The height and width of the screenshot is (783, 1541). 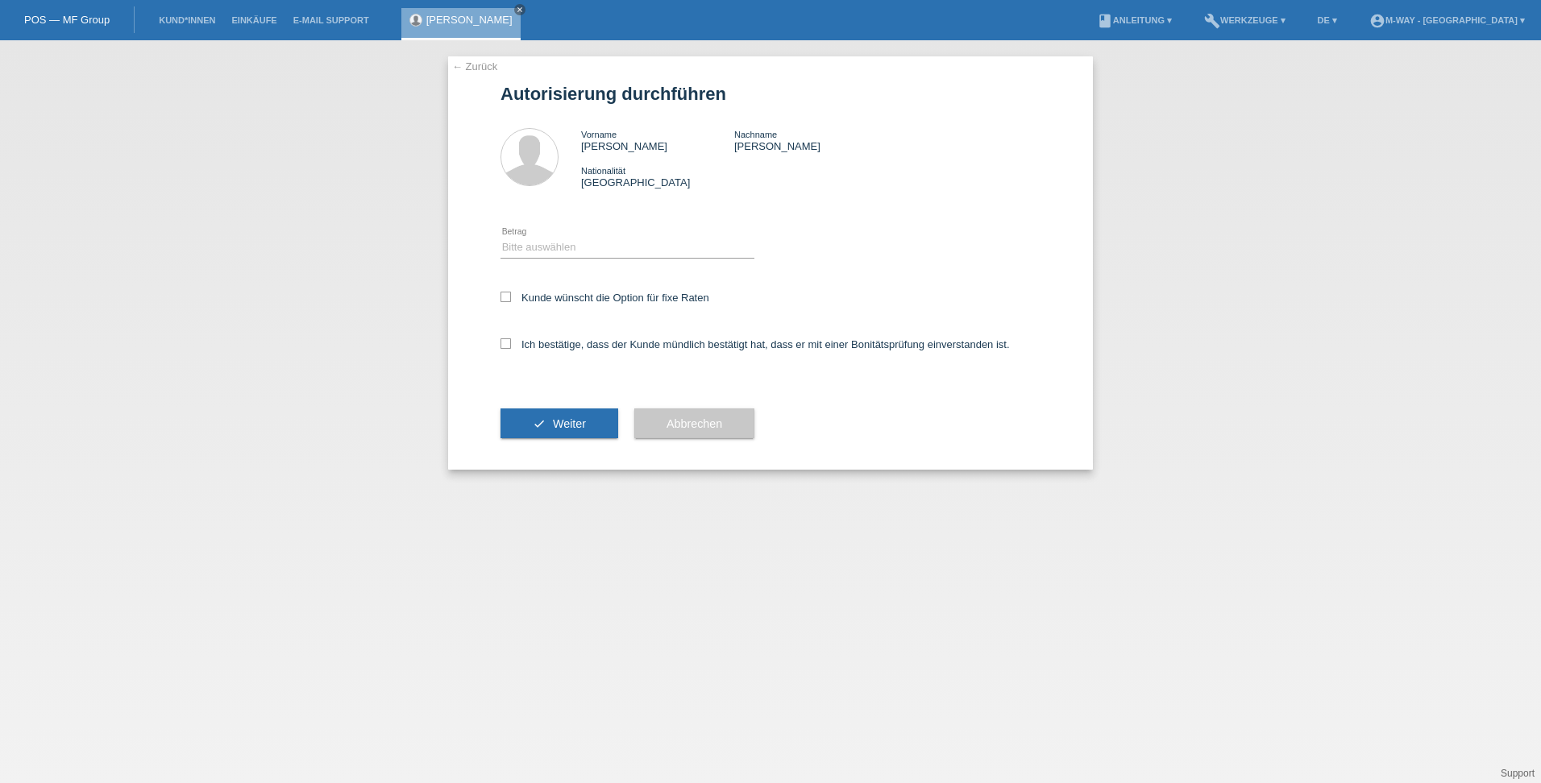 What do you see at coordinates (520, 10) in the screenshot?
I see `i: close` at bounding box center [520, 10].